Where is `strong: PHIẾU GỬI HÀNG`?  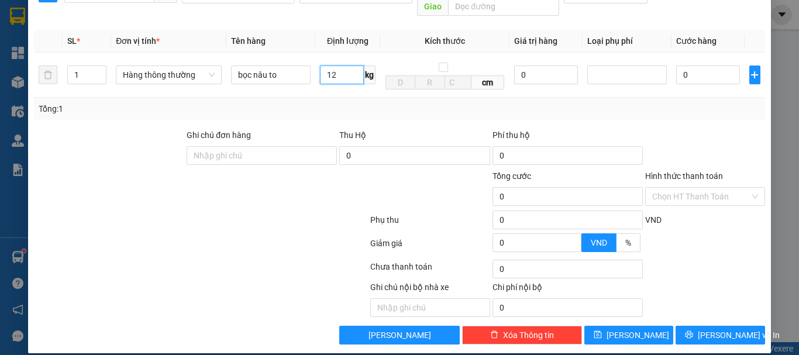
strong: PHIẾU GỬI HÀNG is located at coordinates (167, 40).